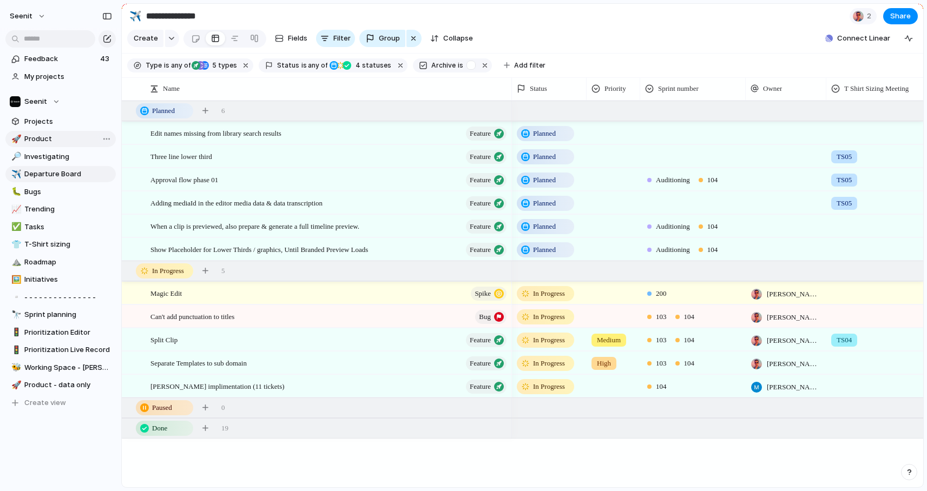 The image size is (927, 491). I want to click on button: Collapse, so click(451, 38).